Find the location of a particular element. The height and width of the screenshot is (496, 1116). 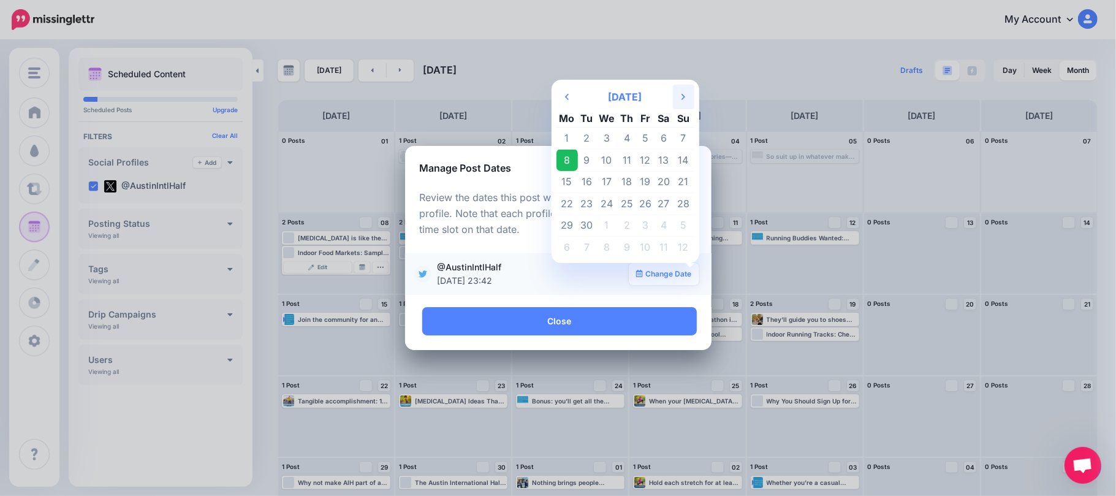

td: 18 is located at coordinates (627, 182).